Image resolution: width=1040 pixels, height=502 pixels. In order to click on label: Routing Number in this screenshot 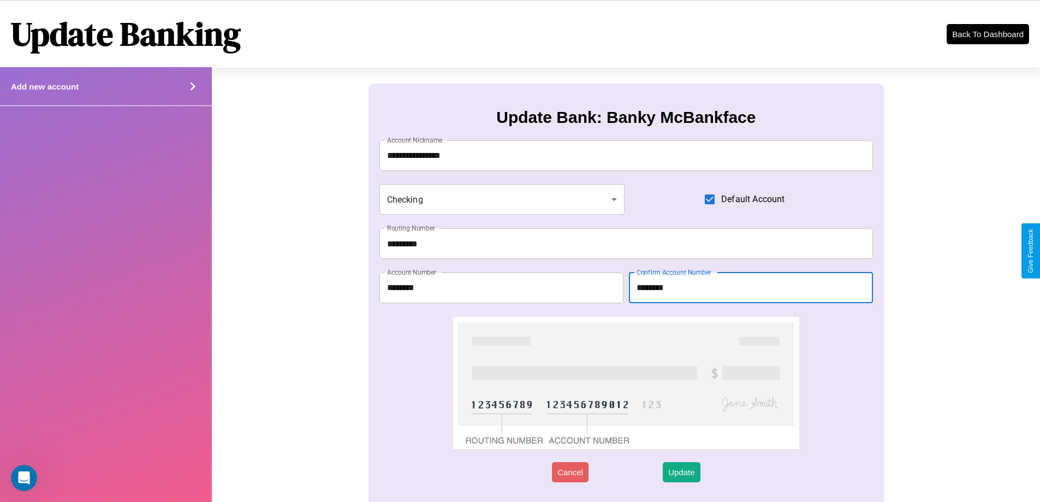, I will do `click(411, 228)`.